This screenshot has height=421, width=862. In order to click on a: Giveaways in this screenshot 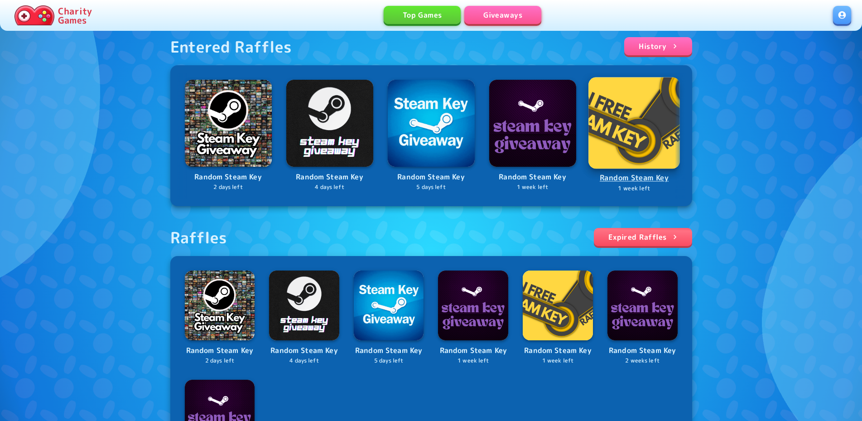, I will do `click(503, 15)`.